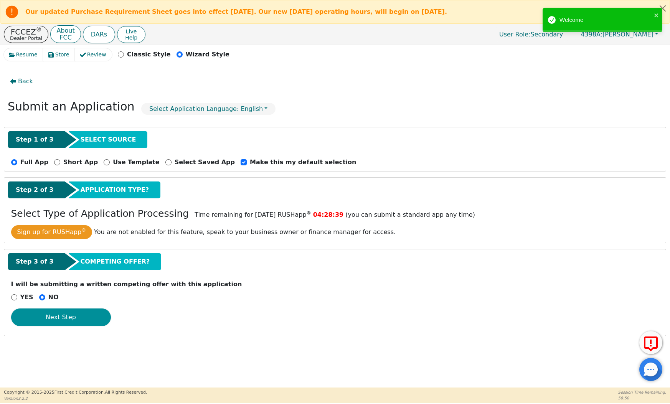 Image resolution: width=670 pixels, height=404 pixels. What do you see at coordinates (115, 262) in the screenshot?
I see `span: COMPETING OFFER?` at bounding box center [115, 262].